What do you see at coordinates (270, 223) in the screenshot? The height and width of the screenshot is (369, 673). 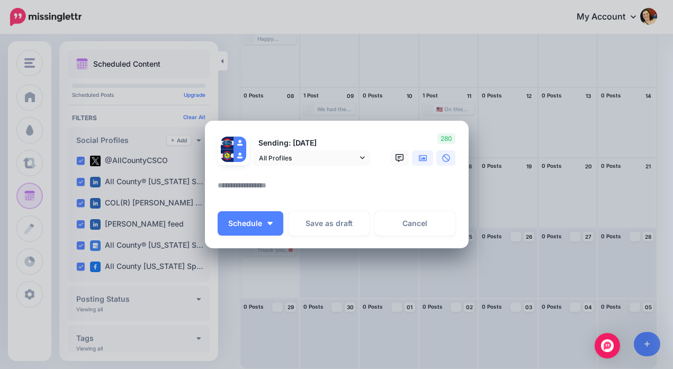 I see `img: arrow-down-white.png` at bounding box center [270, 223].